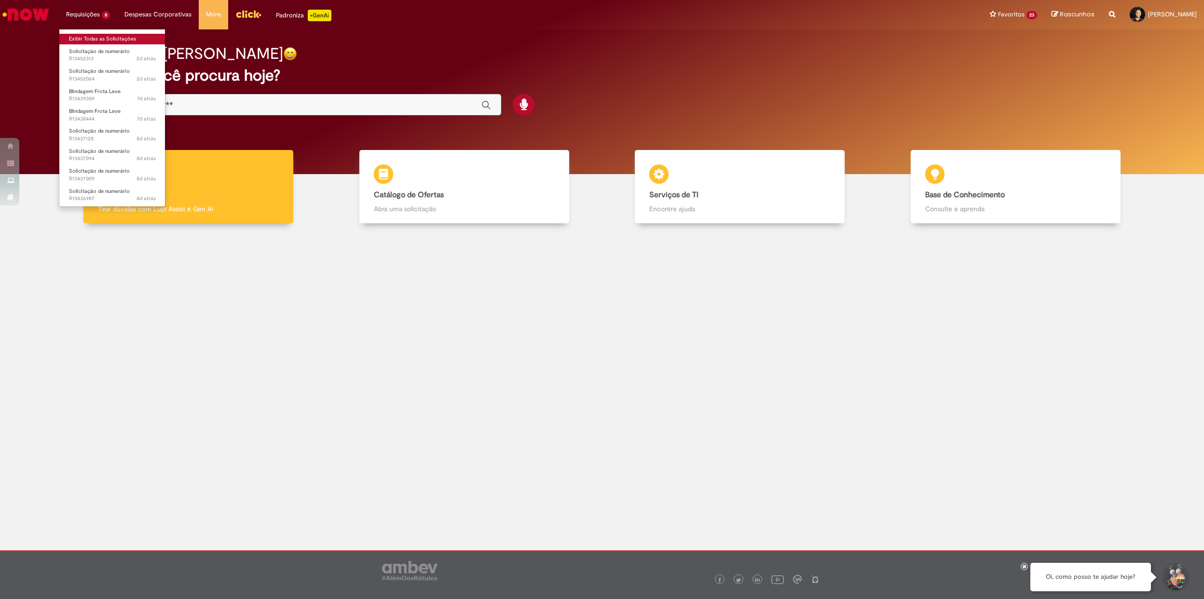 The height and width of the screenshot is (599, 1204). What do you see at coordinates (815, 579) in the screenshot?
I see `img: logo_footer_naosei.png` at bounding box center [815, 579].